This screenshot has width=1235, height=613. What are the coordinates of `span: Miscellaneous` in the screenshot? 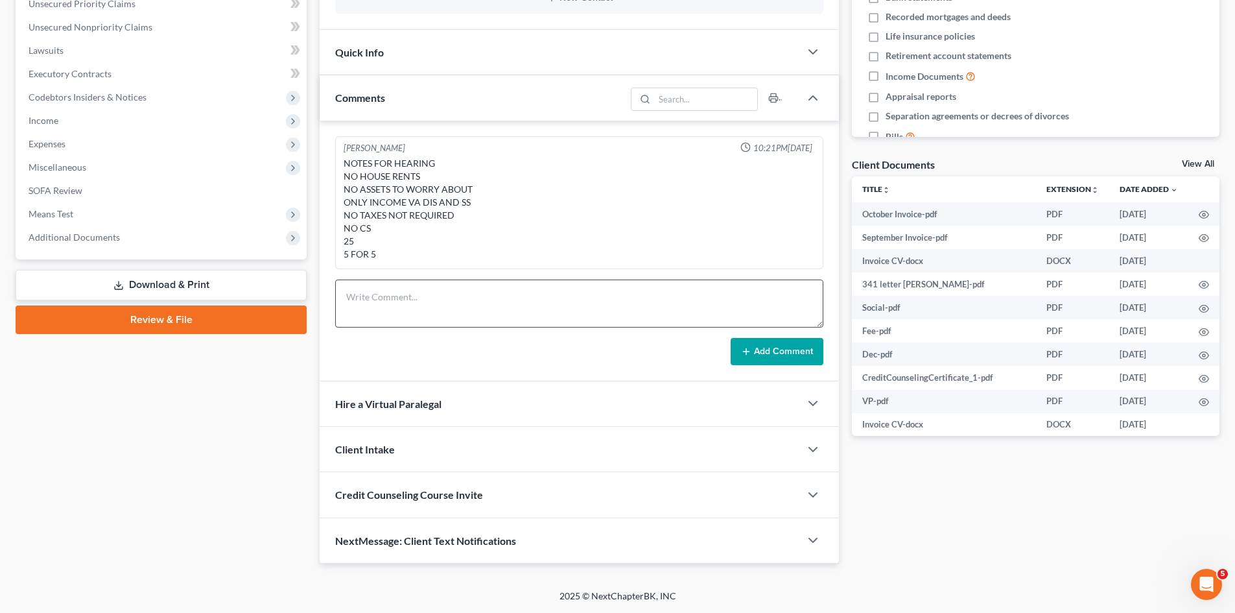 It's located at (57, 167).